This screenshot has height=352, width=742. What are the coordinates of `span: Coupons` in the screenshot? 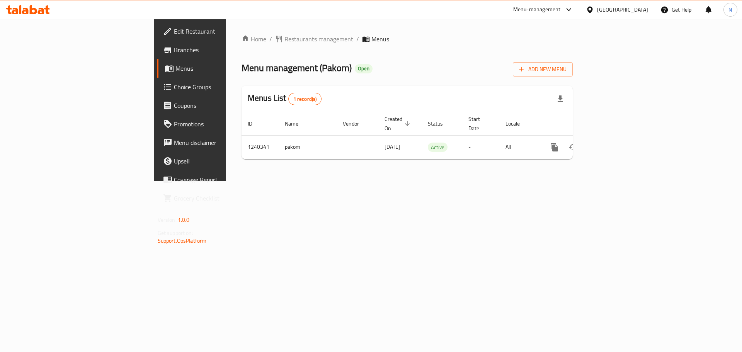 It's located at (223, 106).